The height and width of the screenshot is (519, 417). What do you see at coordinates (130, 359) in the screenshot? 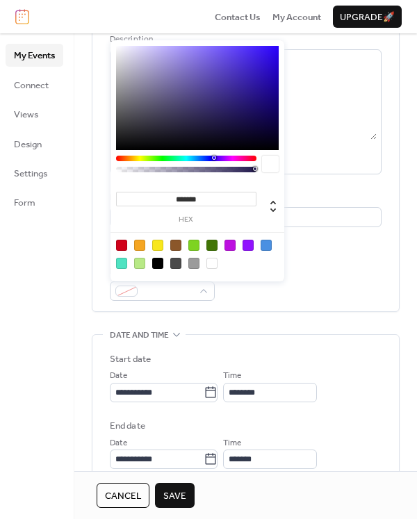
I see `div: Start date` at bounding box center [130, 359].